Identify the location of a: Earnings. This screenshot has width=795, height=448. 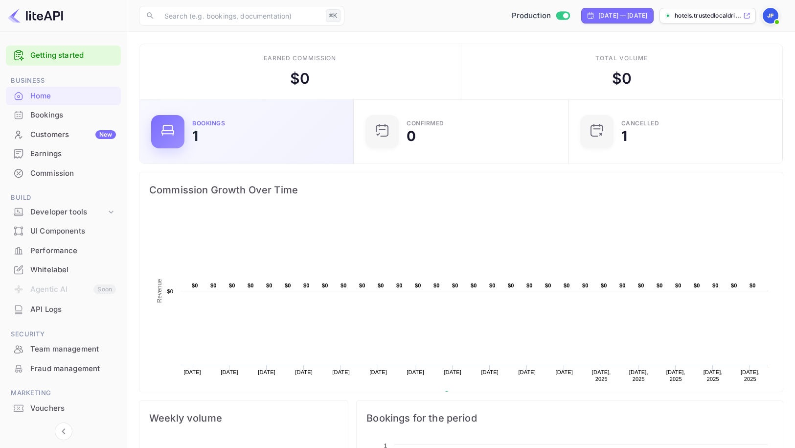
(63, 153).